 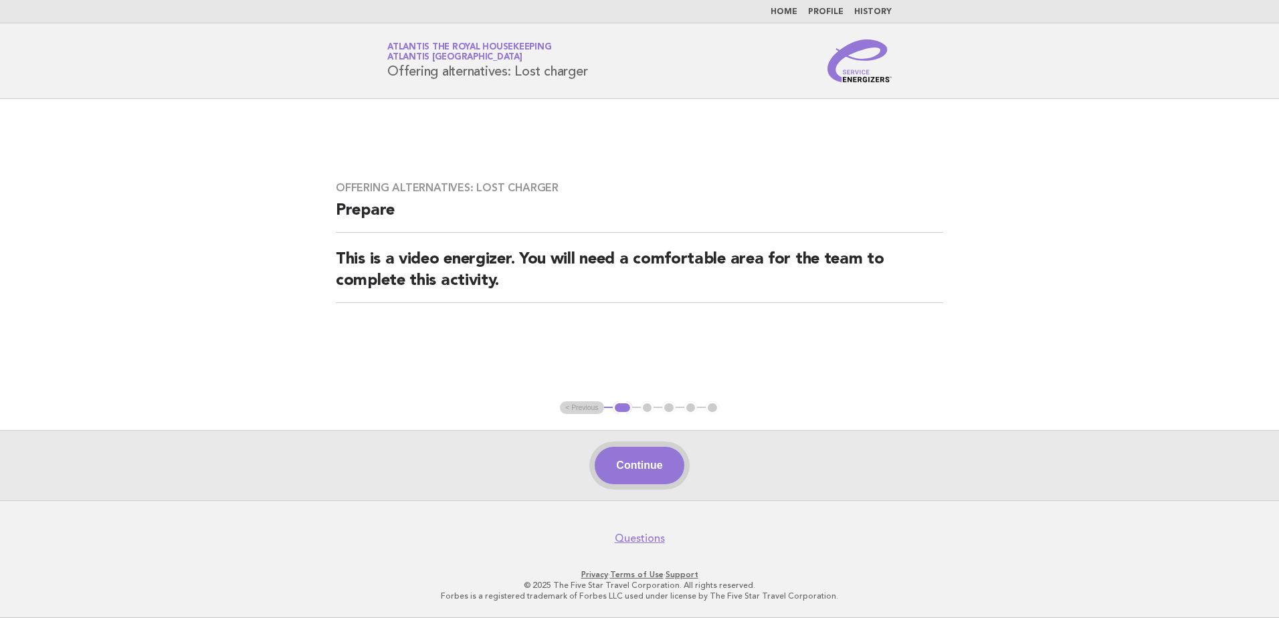 I want to click on a: Home, so click(x=784, y=12).